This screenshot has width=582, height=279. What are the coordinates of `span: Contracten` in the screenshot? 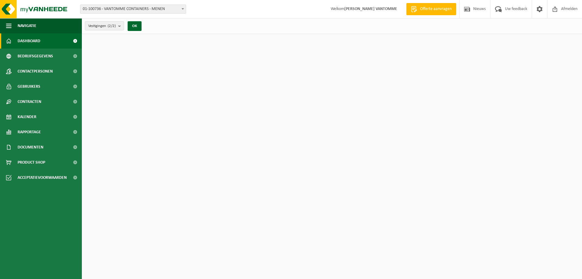 It's located at (29, 102).